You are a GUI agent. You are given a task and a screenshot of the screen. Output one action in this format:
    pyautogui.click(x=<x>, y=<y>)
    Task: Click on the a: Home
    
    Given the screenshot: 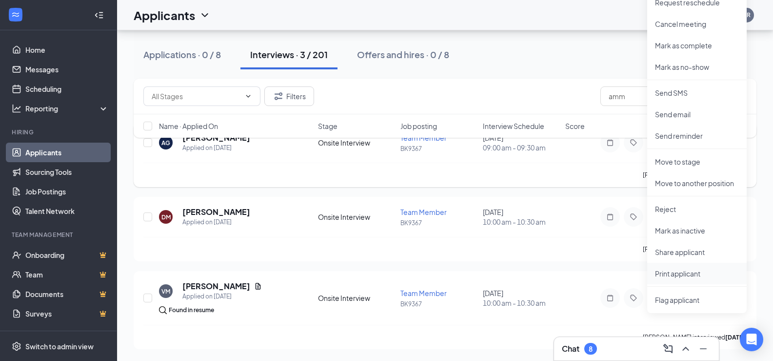 What is the action you would take?
    pyautogui.click(x=67, y=50)
    